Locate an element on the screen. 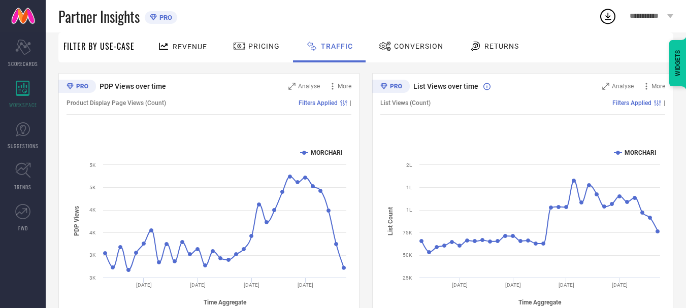 This screenshot has width=686, height=308. text: 50K is located at coordinates (407, 255).